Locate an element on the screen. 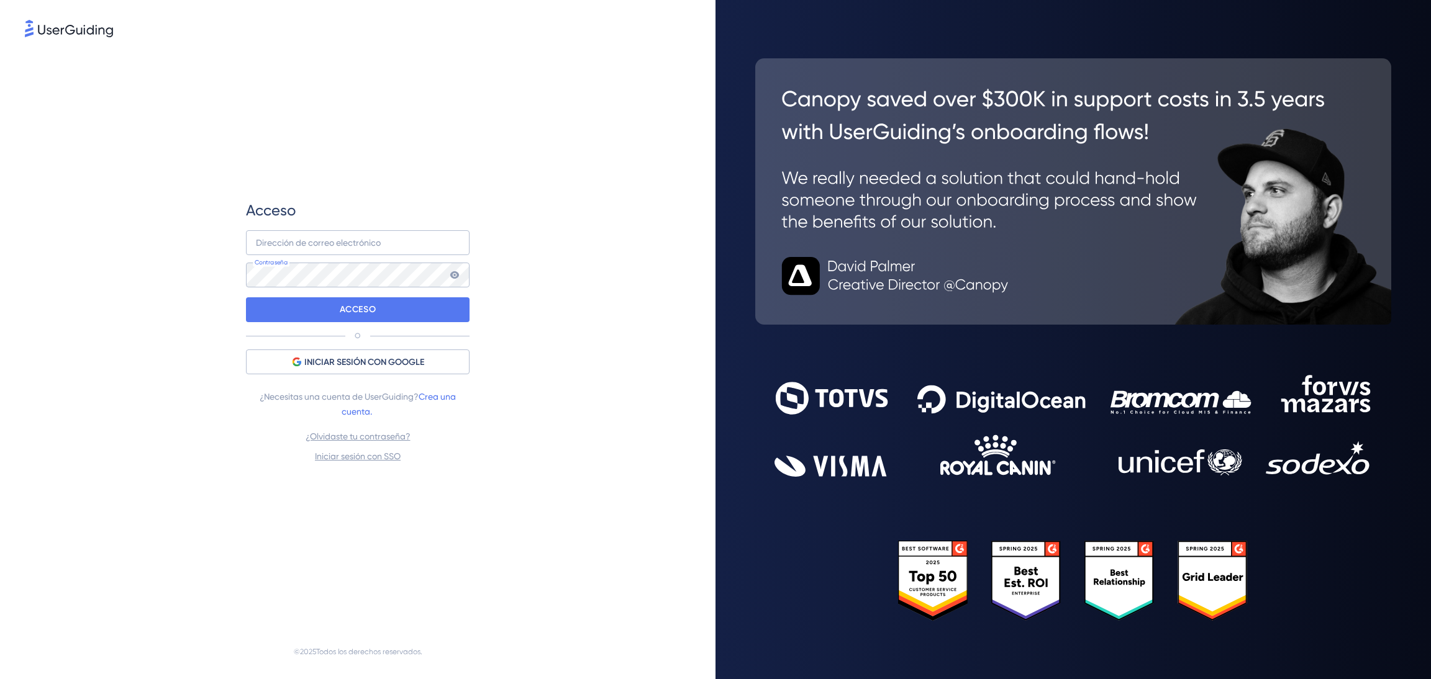 This screenshot has width=1431, height=679. font: Acceso is located at coordinates (271, 210).